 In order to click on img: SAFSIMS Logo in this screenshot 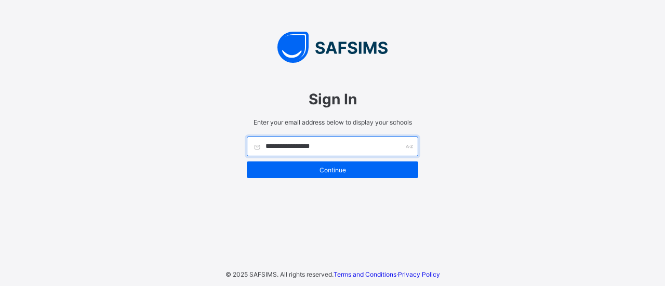, I will do `click(333, 47)`.